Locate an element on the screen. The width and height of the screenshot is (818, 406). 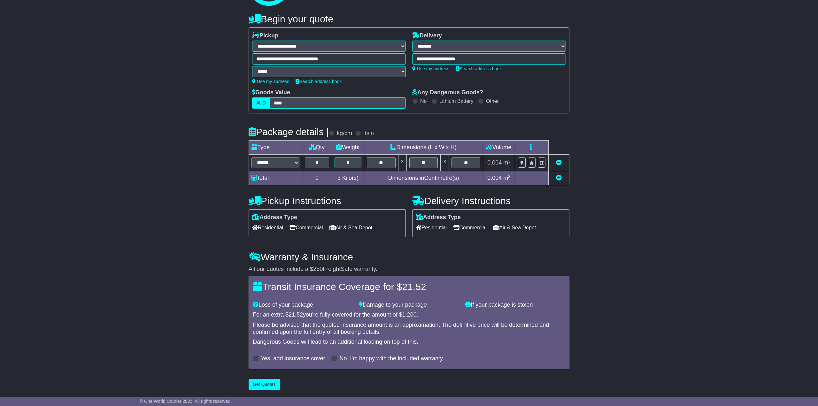
div: All our quotes include a $ FreightSafe warranty. is located at coordinates (409, 269).